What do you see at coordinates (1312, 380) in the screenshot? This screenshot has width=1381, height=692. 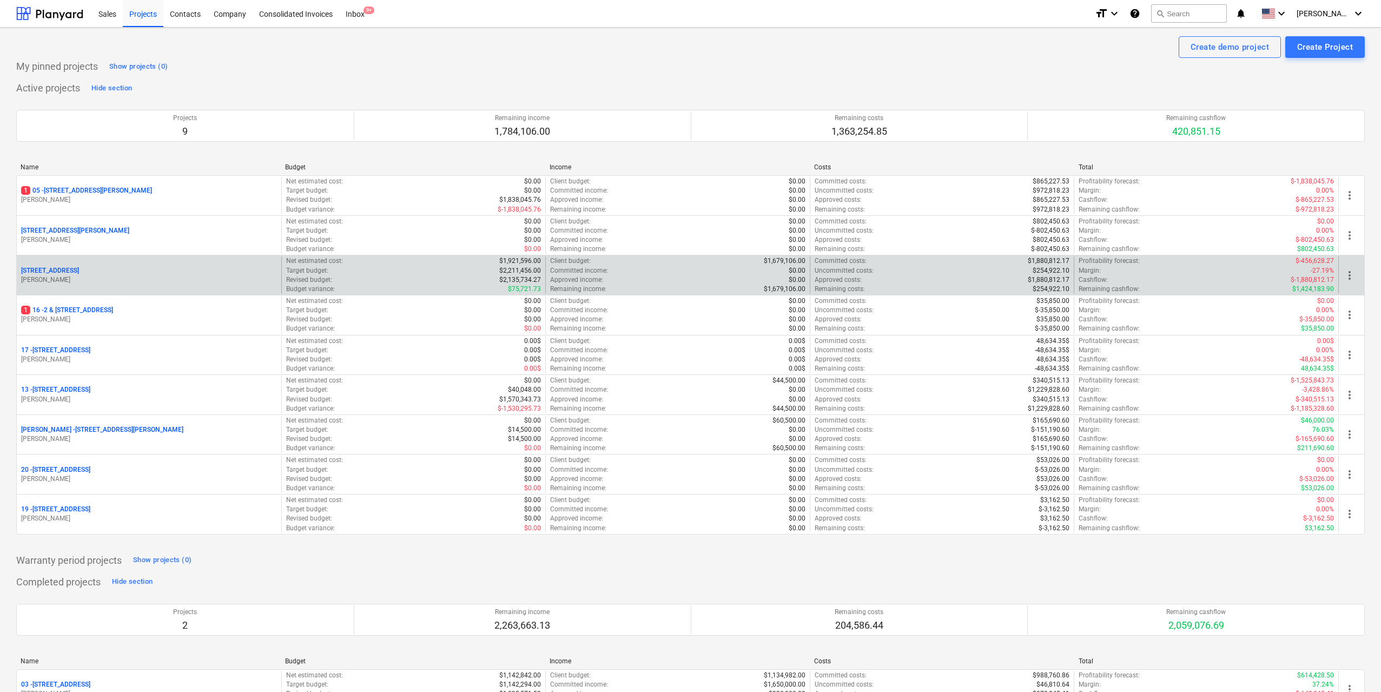 I see `p: $-1,525,843.73` at bounding box center [1312, 380].